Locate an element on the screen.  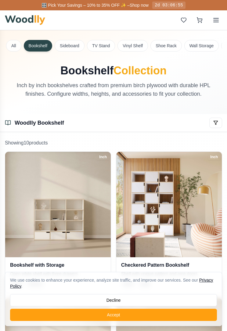
button: Wall Storage is located at coordinates (202, 46).